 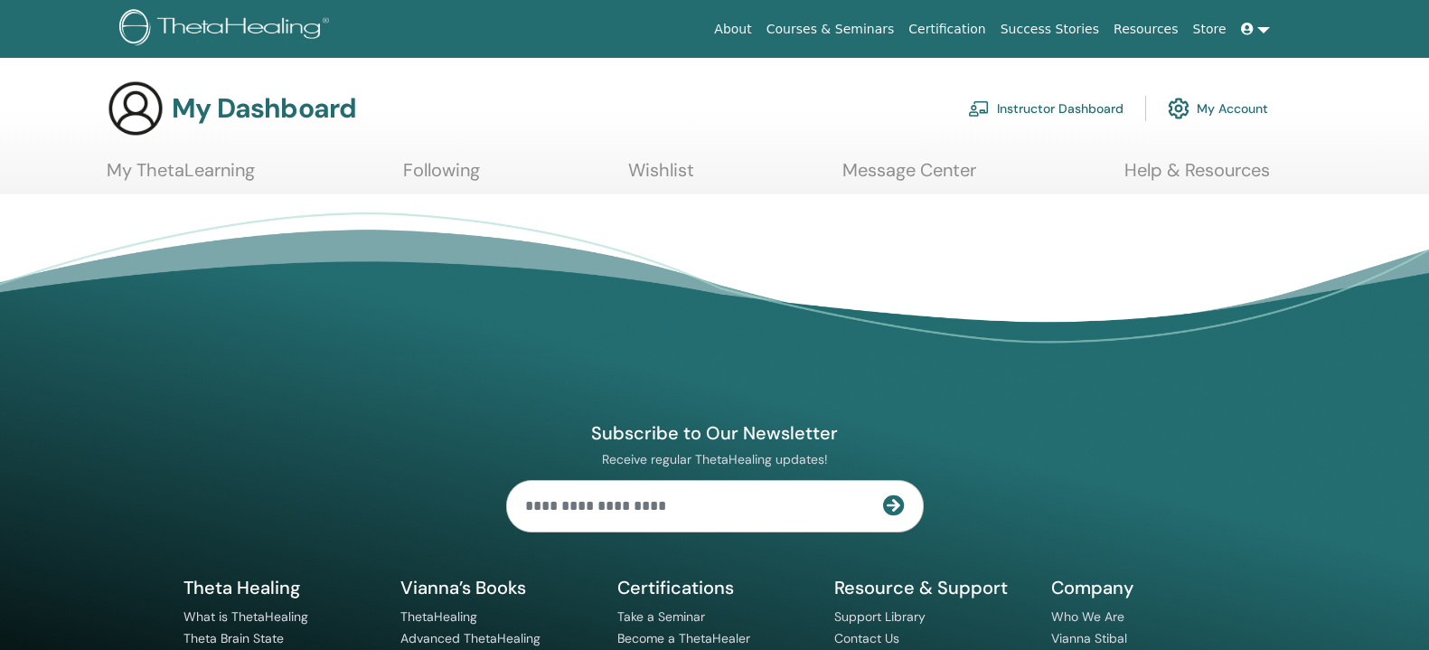 I want to click on a: Who We Are, so click(x=1087, y=616).